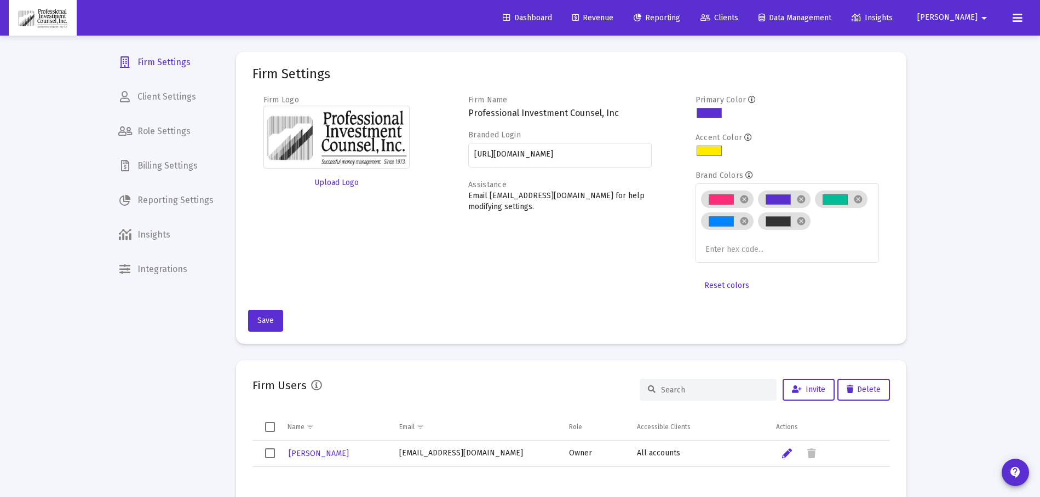 This screenshot has width=1040, height=497. What do you see at coordinates (719, 18) in the screenshot?
I see `span: Clients` at bounding box center [719, 18].